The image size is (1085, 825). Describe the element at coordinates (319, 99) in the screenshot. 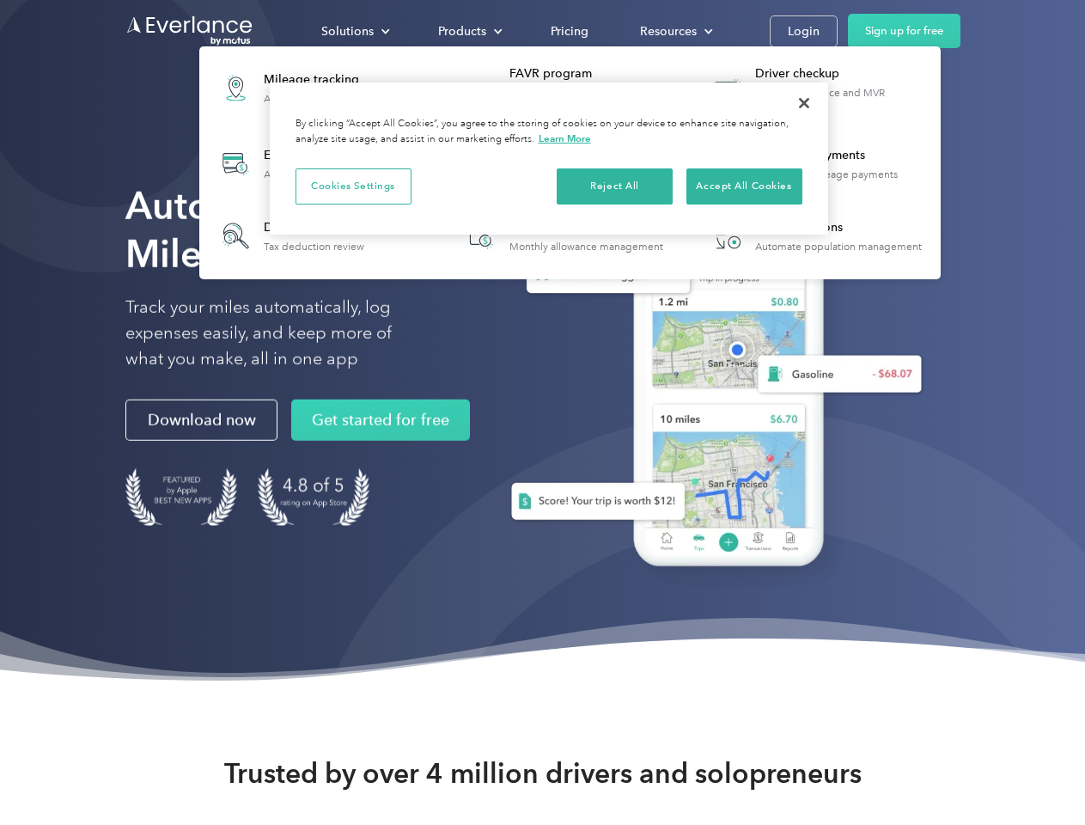

I see `div: Automatic mileage logs` at that location.